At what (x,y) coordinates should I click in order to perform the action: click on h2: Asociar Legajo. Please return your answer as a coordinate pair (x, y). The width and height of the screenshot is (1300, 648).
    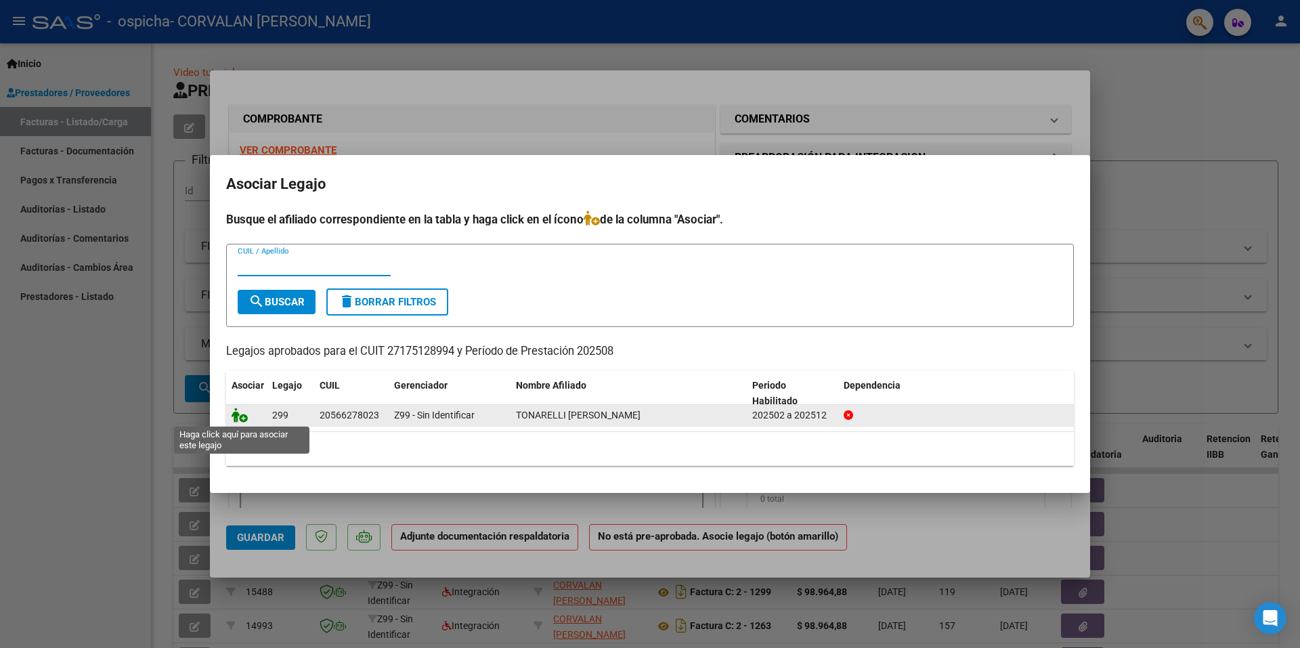
    Looking at the image, I should click on (650, 184).